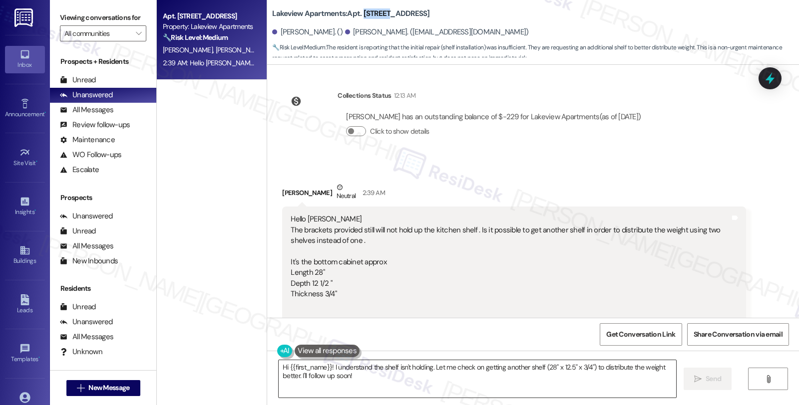 The height and width of the screenshot is (405, 799). Describe the element at coordinates (346, 193) in the screenshot. I see `div: Neutral` at that location.